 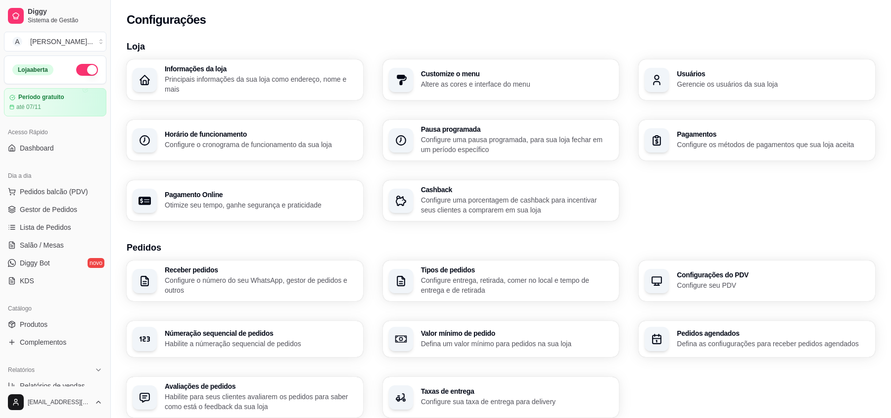 I want to click on p: Habilite para seus clientes avaliarem os pedidos para saber como está o feedback da sua loja, so click(x=261, y=401).